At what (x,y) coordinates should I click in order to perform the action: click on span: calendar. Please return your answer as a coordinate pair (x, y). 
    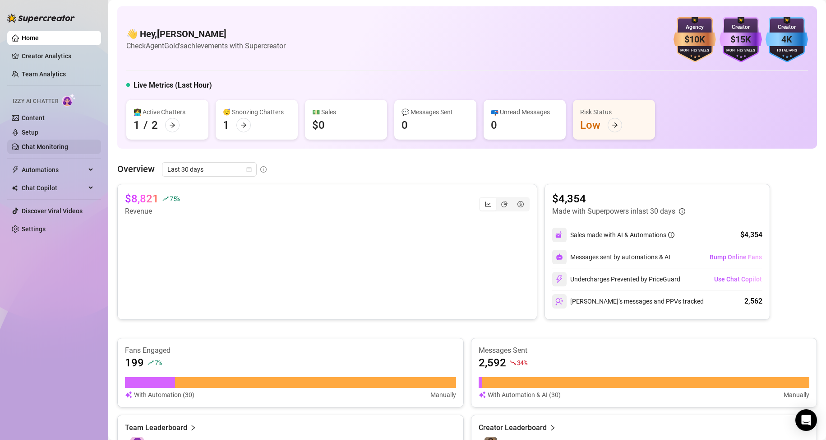
    Looking at the image, I should click on (249, 169).